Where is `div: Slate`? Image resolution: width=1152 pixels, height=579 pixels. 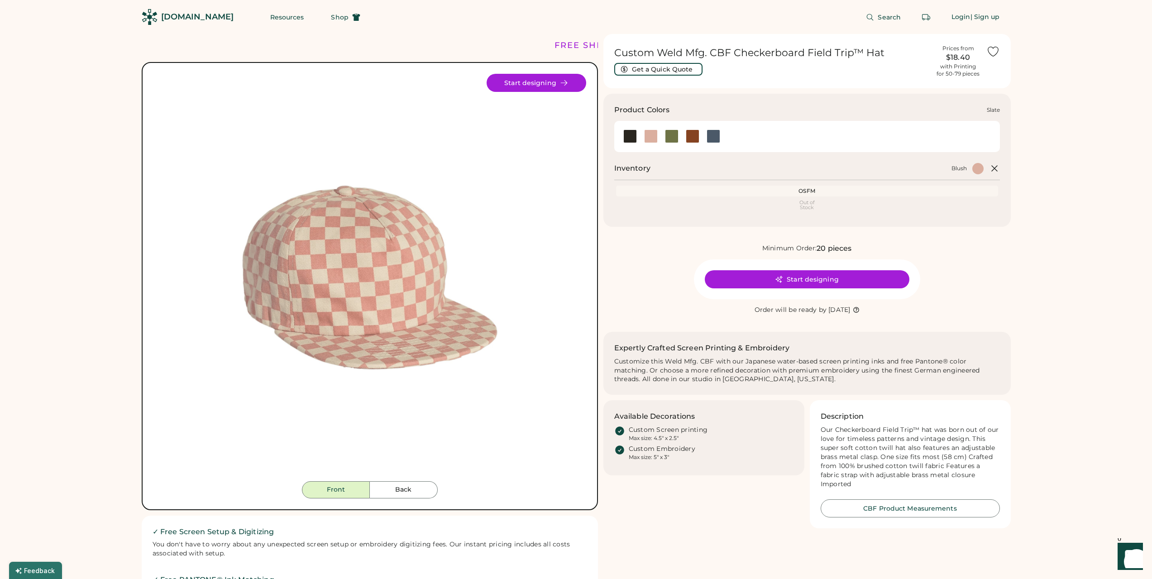 div: Slate is located at coordinates (993, 110).